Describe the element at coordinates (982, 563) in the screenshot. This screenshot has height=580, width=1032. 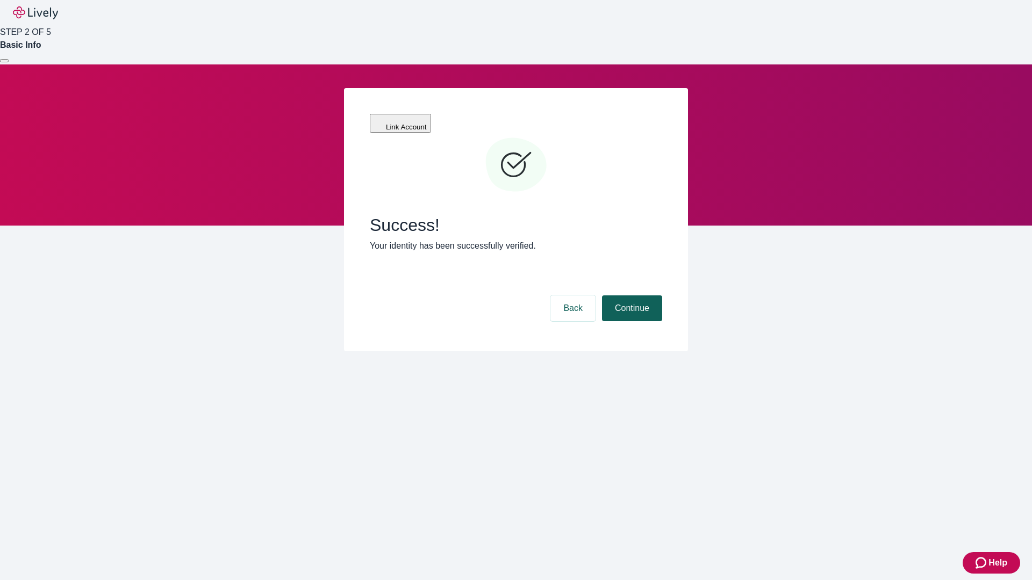
I see `svg: Zendesk support icon` at that location.